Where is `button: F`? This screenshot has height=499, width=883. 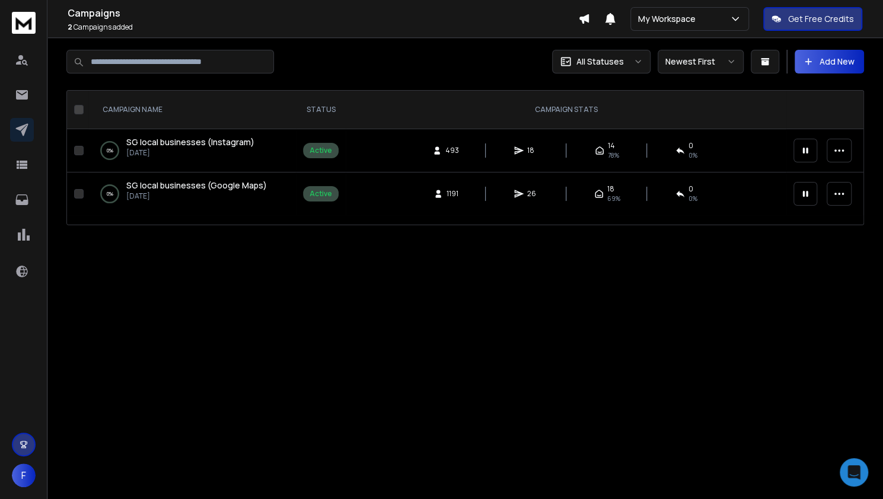
button: F is located at coordinates (24, 475).